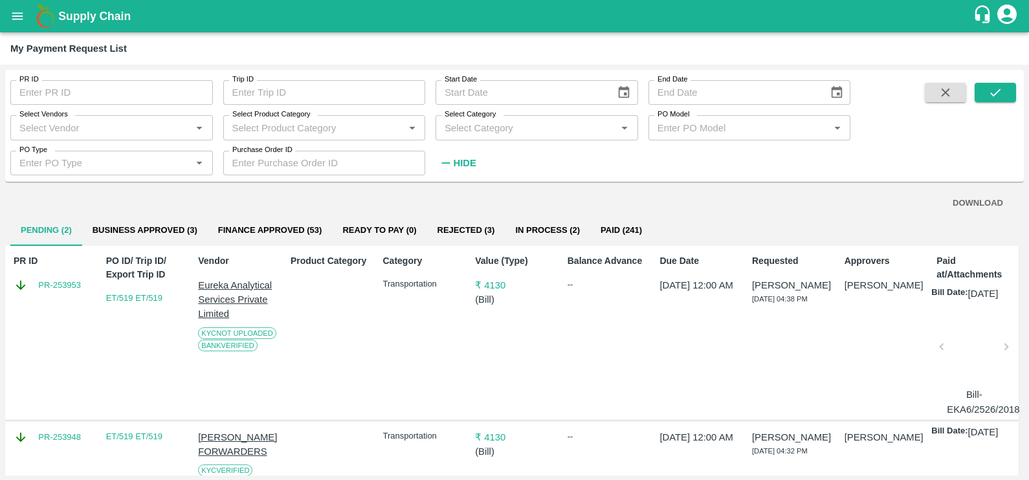  I want to click on input: Enter Purchase Order ID, so click(324, 163).